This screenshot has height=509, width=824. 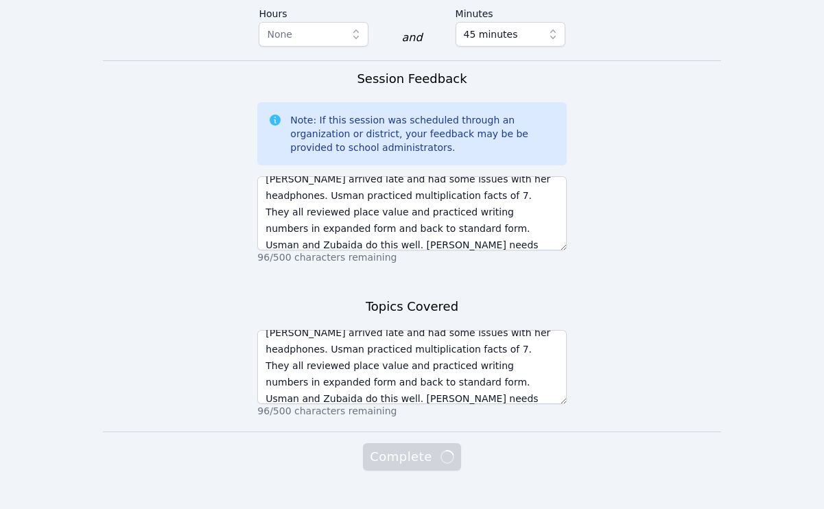 What do you see at coordinates (313, 34) in the screenshot?
I see `button: None` at bounding box center [313, 34].